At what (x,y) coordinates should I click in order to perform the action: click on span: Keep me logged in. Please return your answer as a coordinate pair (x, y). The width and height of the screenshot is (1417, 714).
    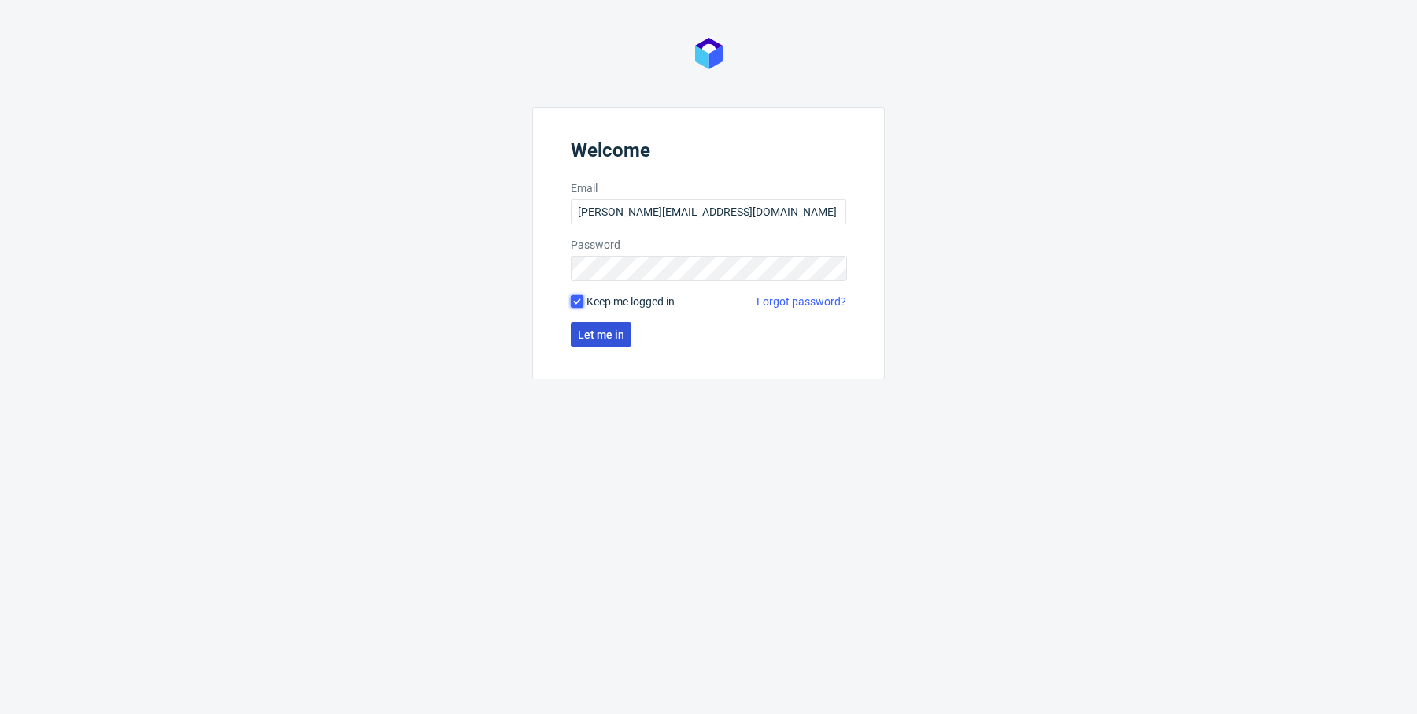
    Looking at the image, I should click on (631, 302).